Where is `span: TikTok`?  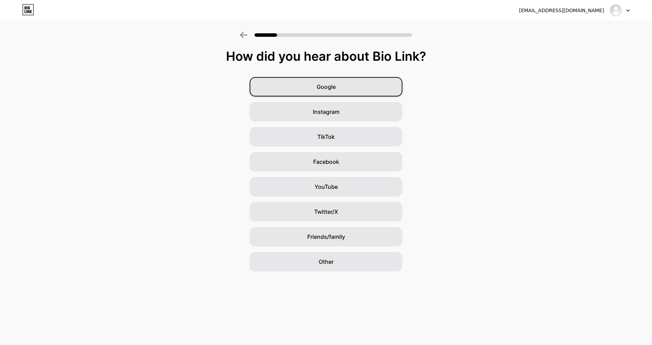 span: TikTok is located at coordinates (326, 137).